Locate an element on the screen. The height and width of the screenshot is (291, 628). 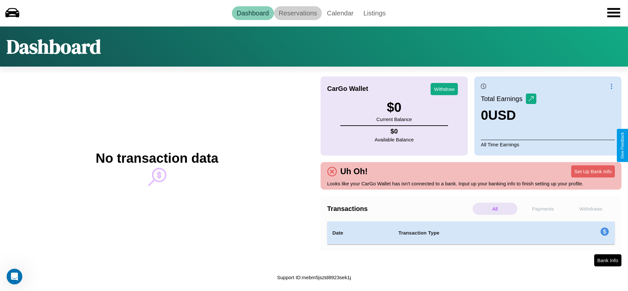
p: Support ID: mebm5jsztd8923sek1j is located at coordinates (314, 277).